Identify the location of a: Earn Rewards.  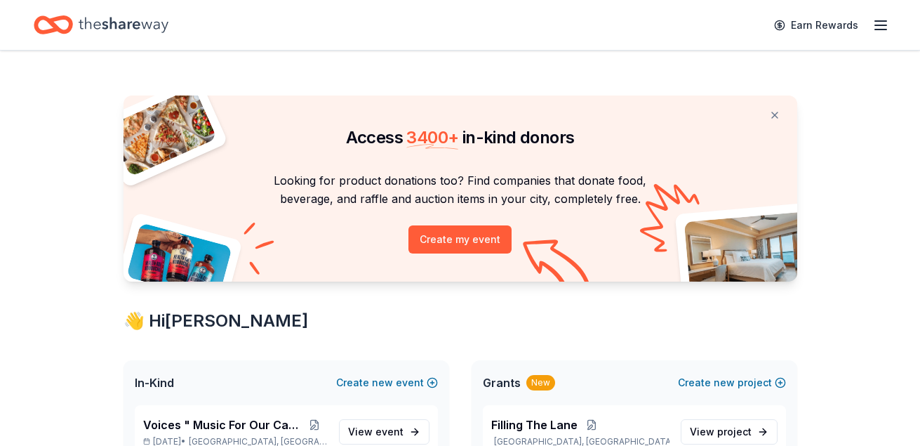
(816, 25).